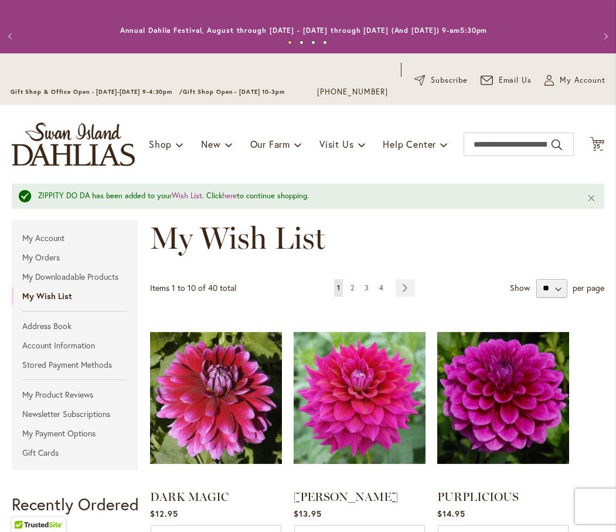  What do you see at coordinates (366, 288) in the screenshot?
I see `a: 3` at bounding box center [366, 288].